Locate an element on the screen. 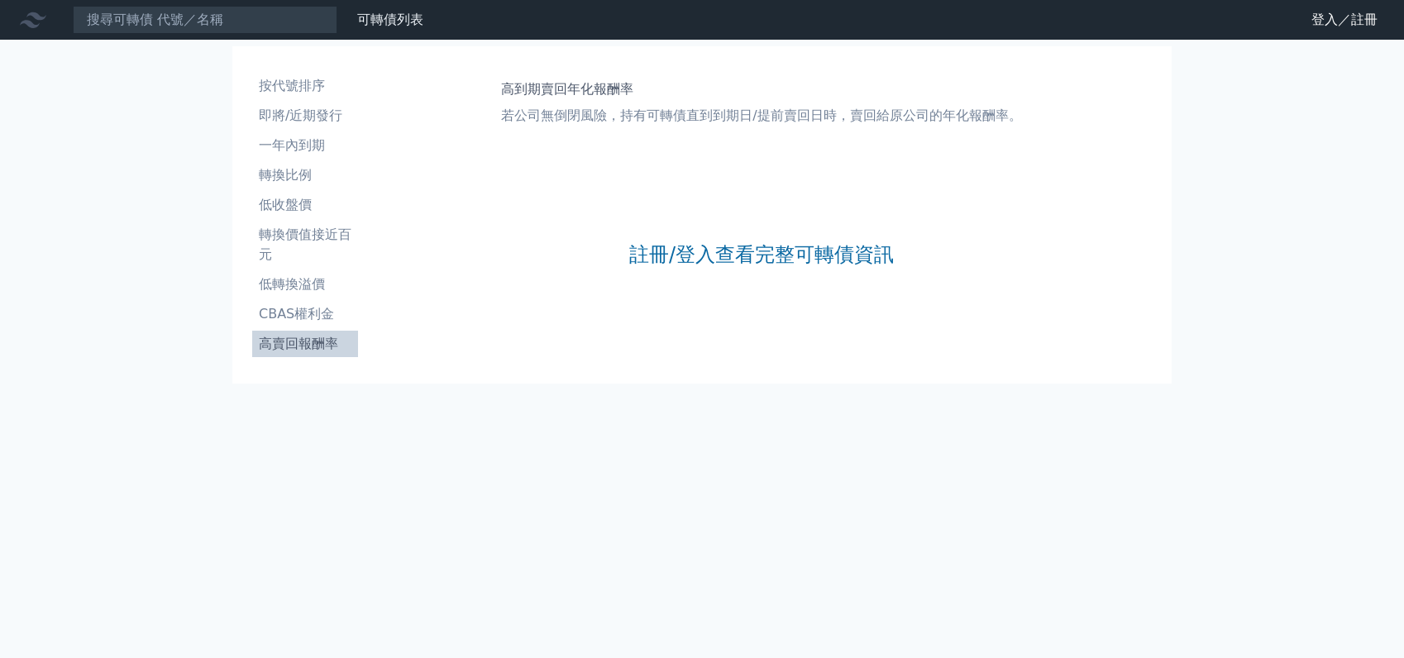 The image size is (1404, 658). a: 高賣回報酬率 is located at coordinates (305, 344).